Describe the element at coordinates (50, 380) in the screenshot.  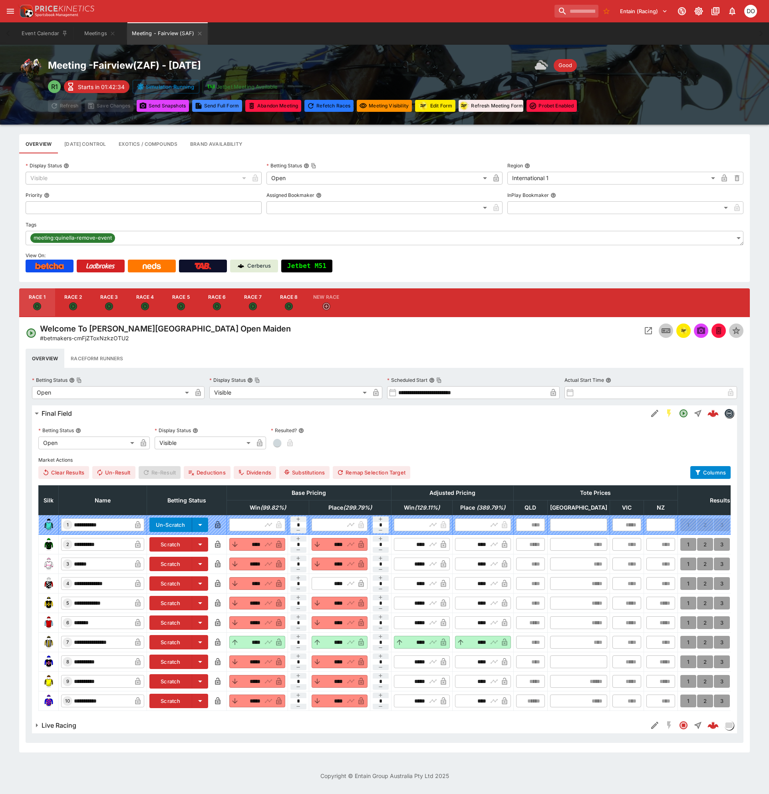
I see `p: Betting Status` at that location.